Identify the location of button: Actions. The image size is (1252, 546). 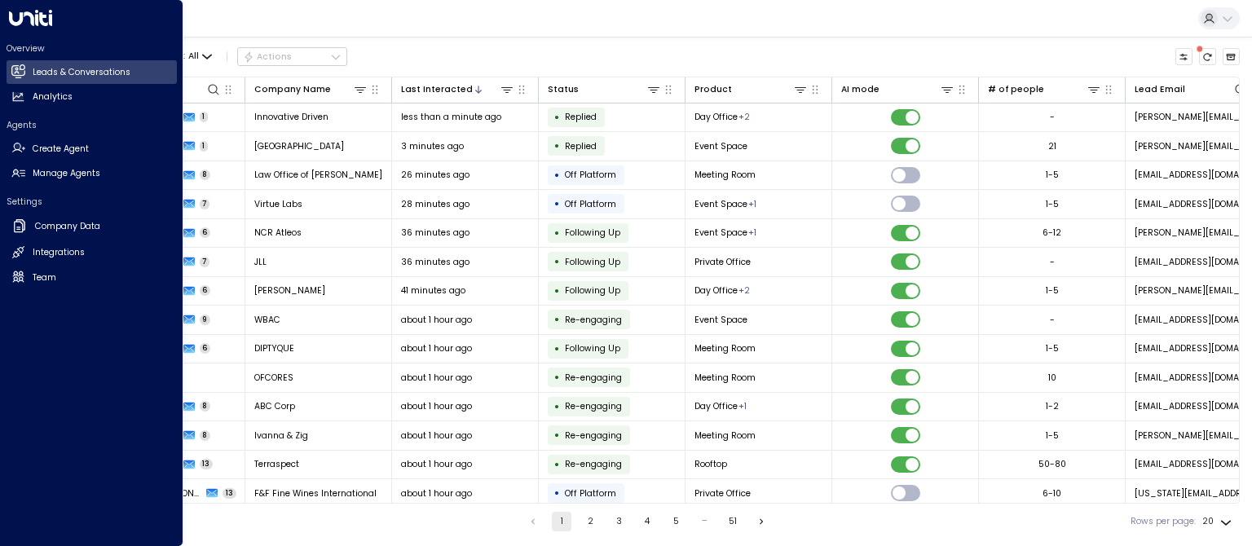
(292, 57).